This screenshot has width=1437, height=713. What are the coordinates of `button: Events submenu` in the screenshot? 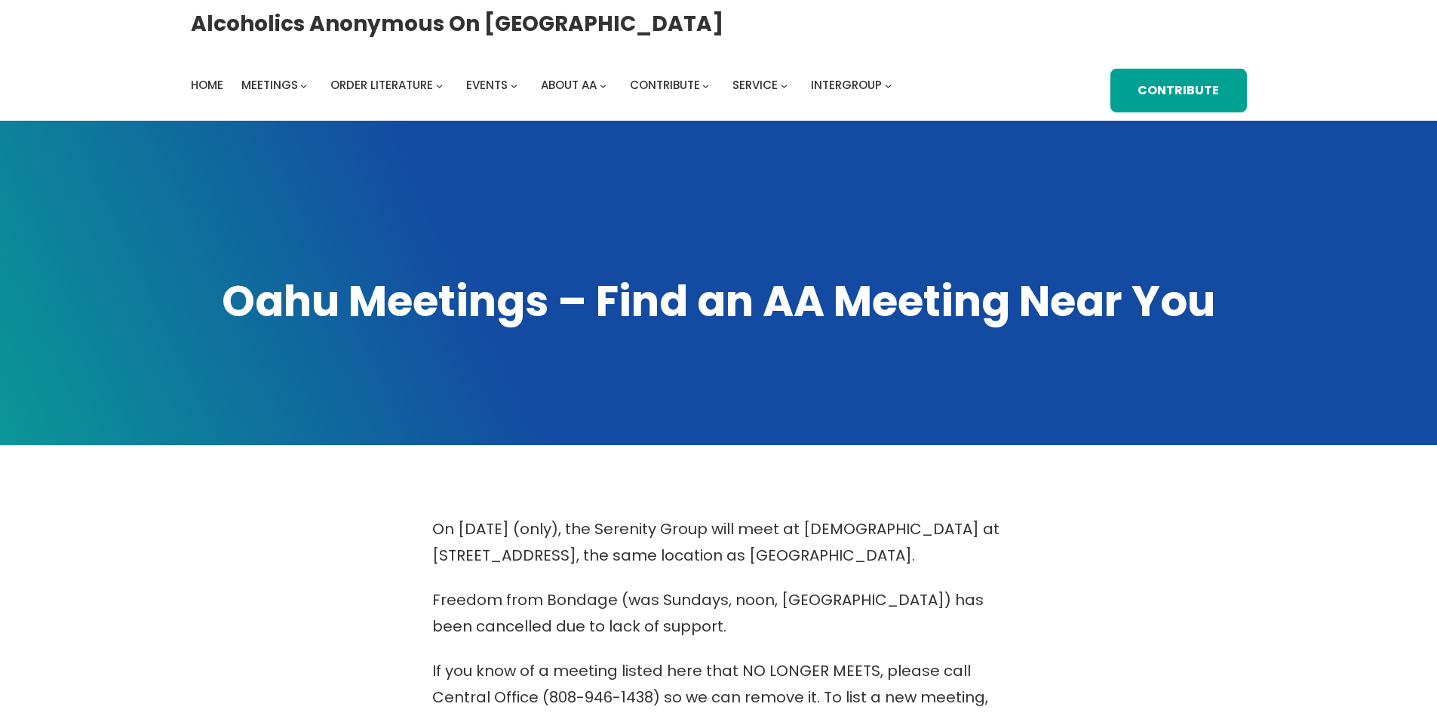 It's located at (514, 84).